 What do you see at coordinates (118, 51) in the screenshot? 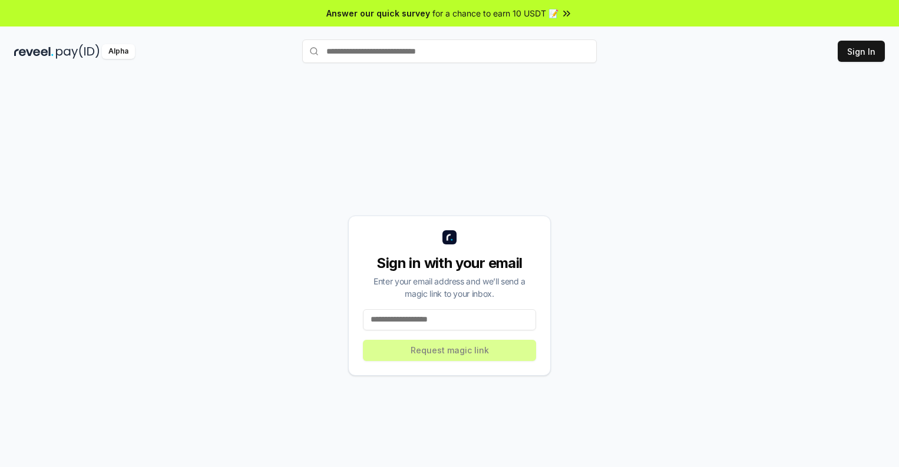
I see `div: Alpha` at bounding box center [118, 51].